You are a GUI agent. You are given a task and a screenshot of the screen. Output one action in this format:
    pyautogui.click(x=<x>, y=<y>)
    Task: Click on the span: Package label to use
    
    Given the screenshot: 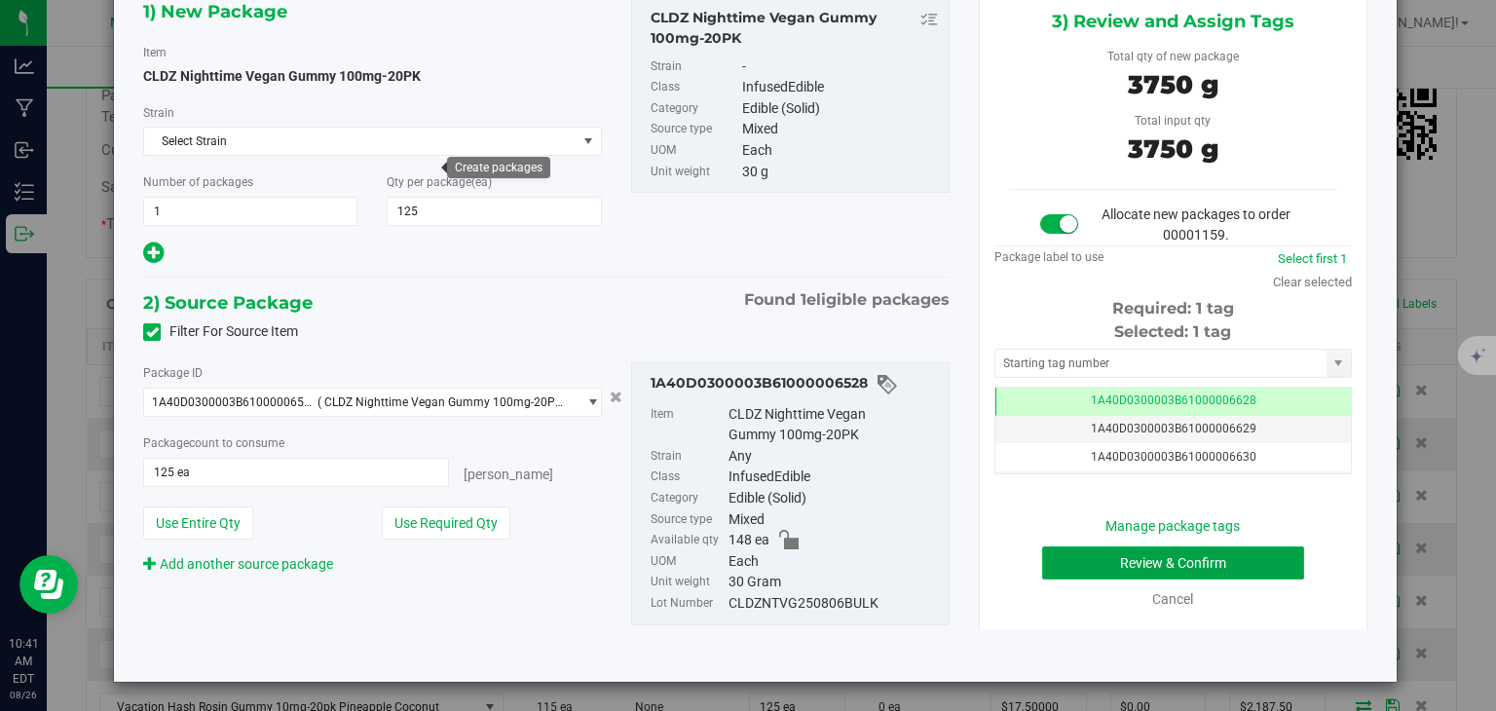 What is the action you would take?
    pyautogui.click(x=1049, y=257)
    